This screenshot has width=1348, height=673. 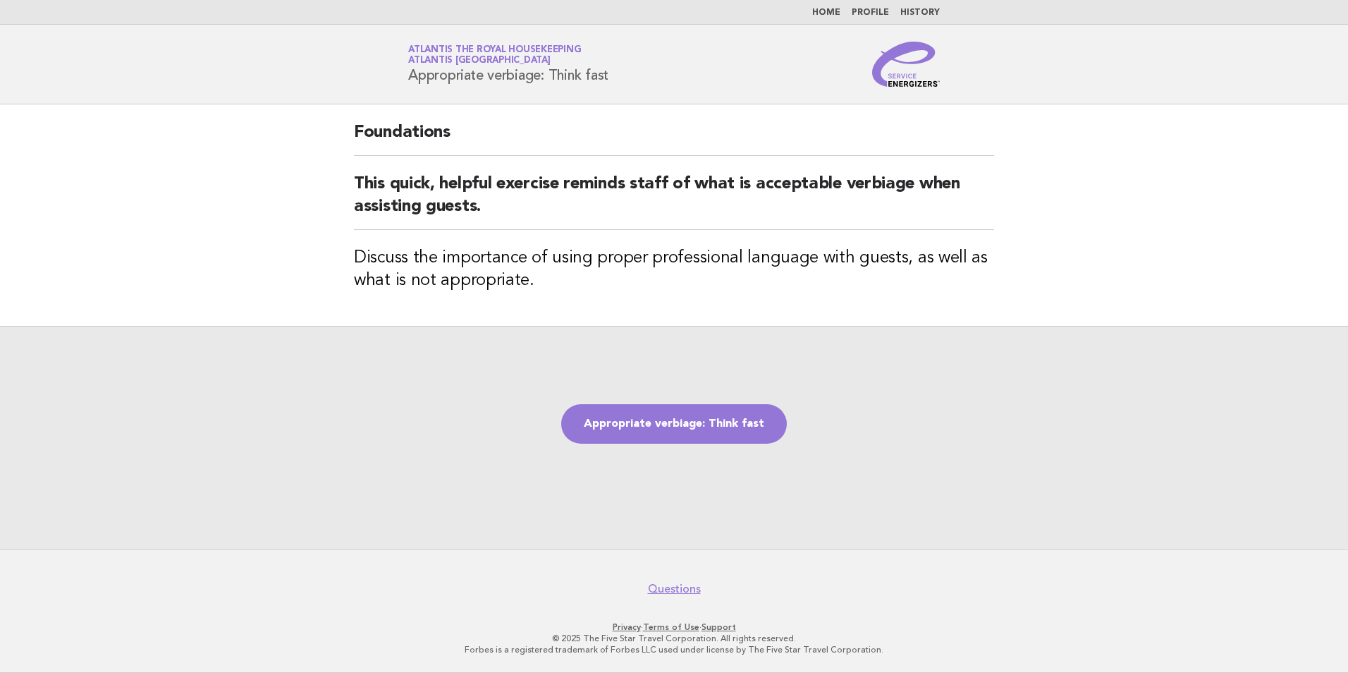 I want to click on a: History, so click(x=920, y=13).